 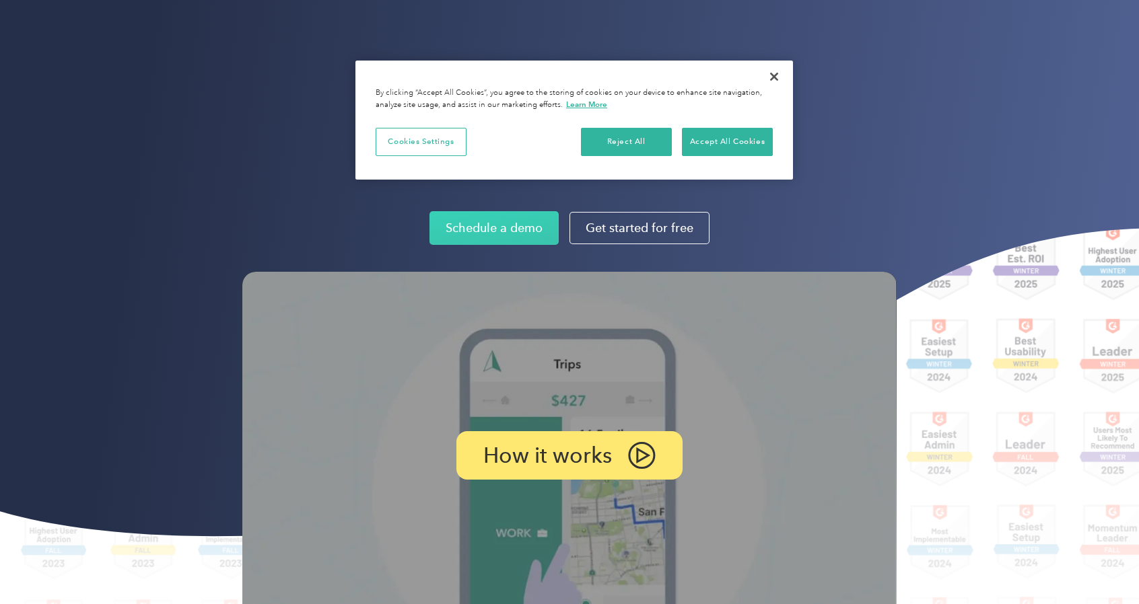 I want to click on button: Accept All Cookies, so click(x=727, y=142).